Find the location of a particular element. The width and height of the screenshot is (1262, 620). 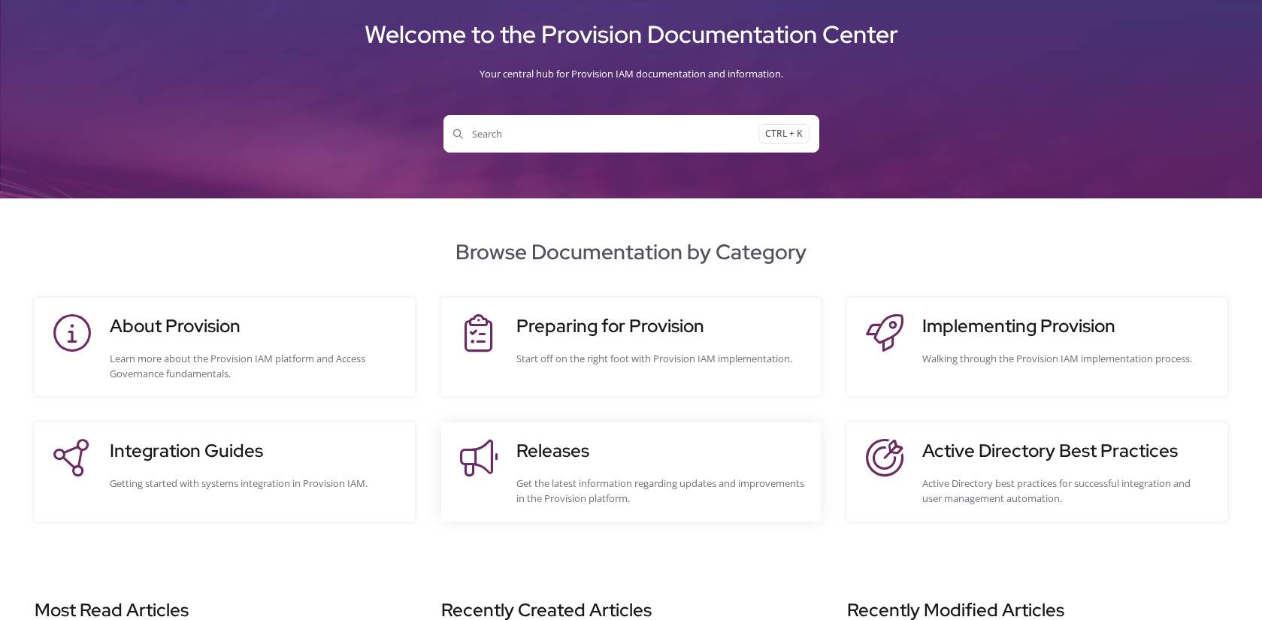

button: SearchCTRL + K is located at coordinates (631, 134).